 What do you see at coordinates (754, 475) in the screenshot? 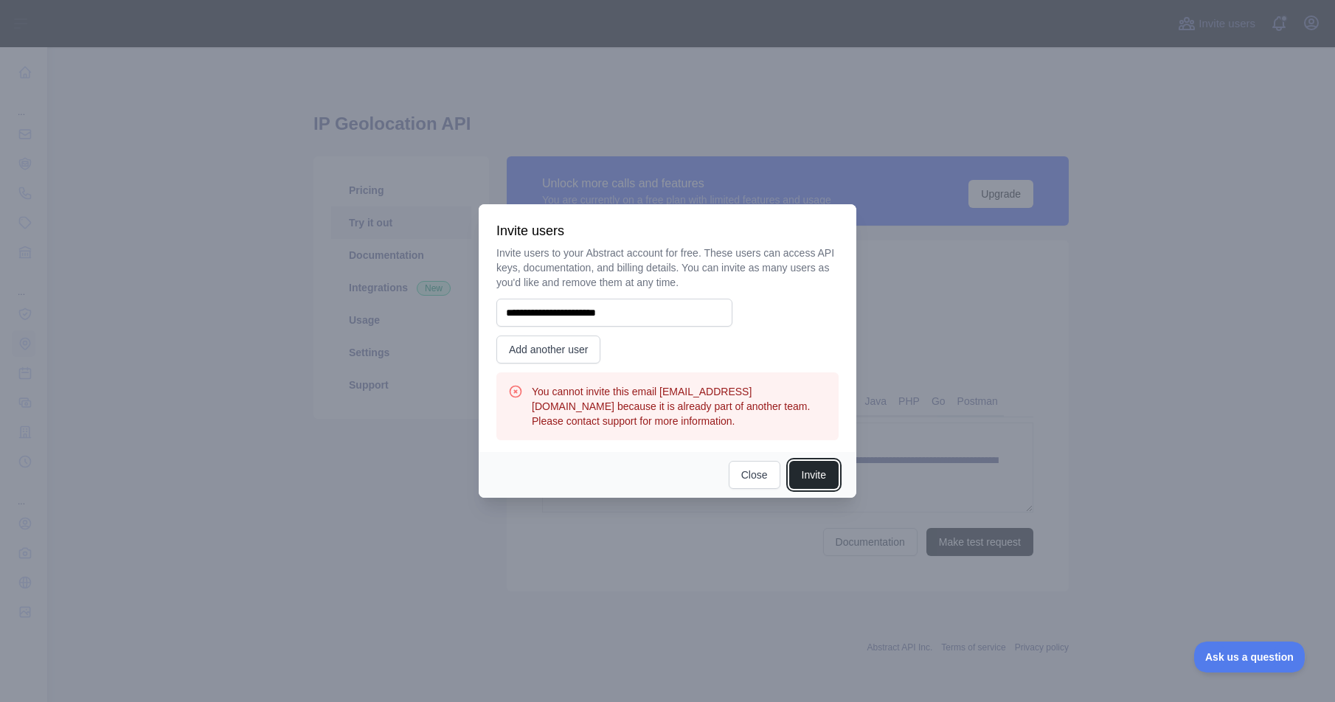
I see `button: Close` at bounding box center [754, 475].